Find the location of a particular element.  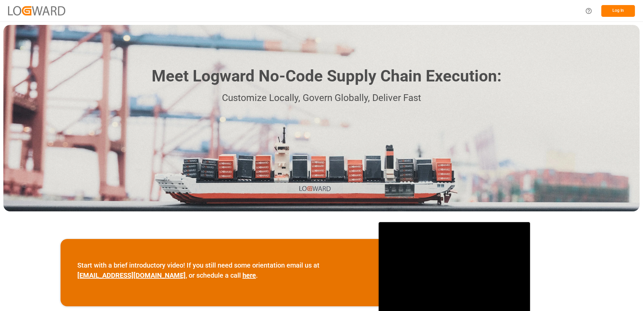

img: Logward_new_orange.png is located at coordinates (37, 10).